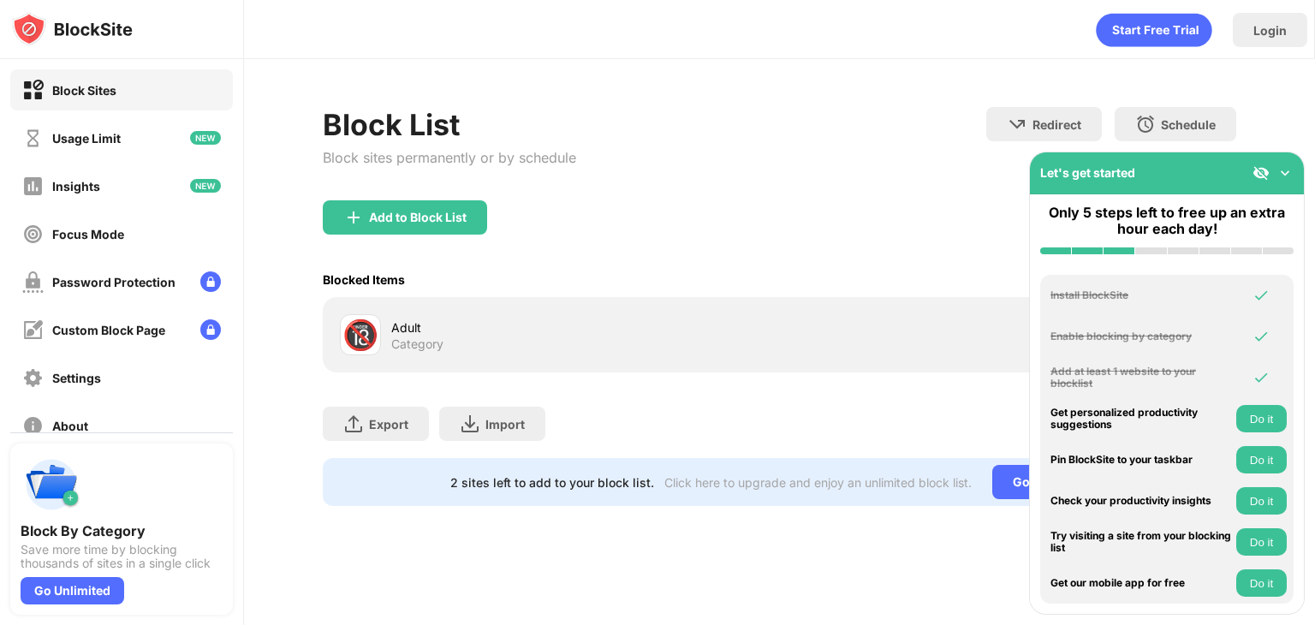 The image size is (1315, 625). What do you see at coordinates (1141, 419) in the screenshot?
I see `div: Get personalized productivity suggestions` at bounding box center [1141, 419].